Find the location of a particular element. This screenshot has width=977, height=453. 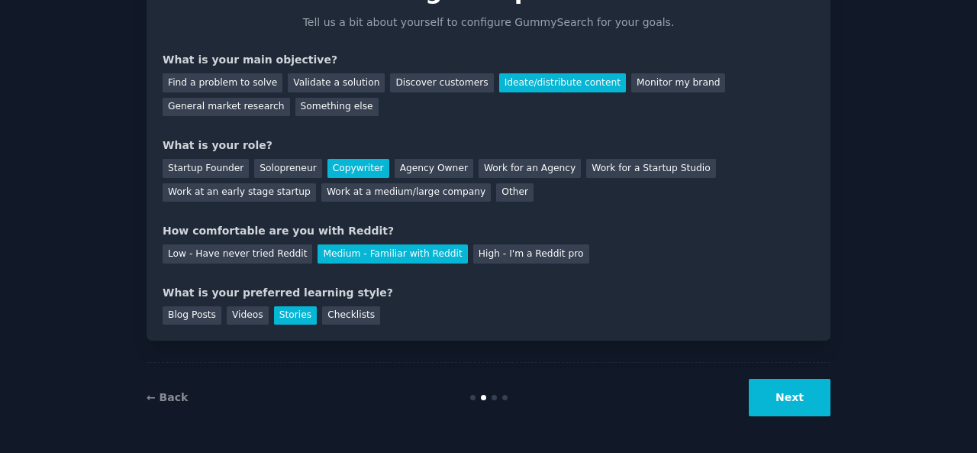

div: Other is located at coordinates (515, 192).